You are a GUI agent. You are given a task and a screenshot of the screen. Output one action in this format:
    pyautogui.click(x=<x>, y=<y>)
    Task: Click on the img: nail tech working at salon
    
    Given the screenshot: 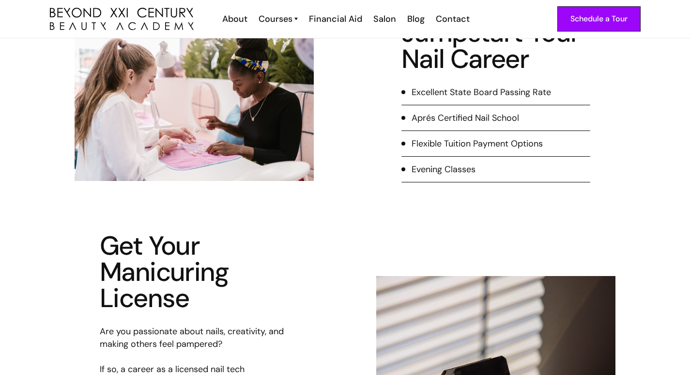 What is the action you would take?
    pyautogui.click(x=194, y=101)
    